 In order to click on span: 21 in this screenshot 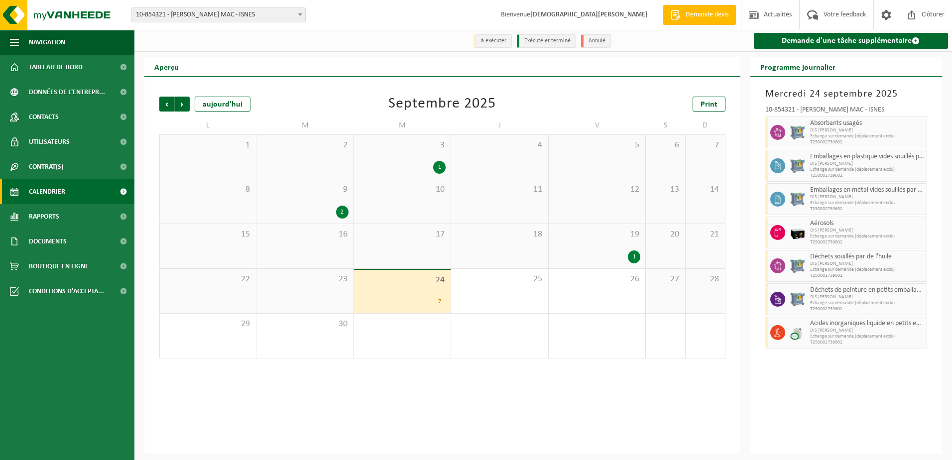, I will do `click(705, 234)`.